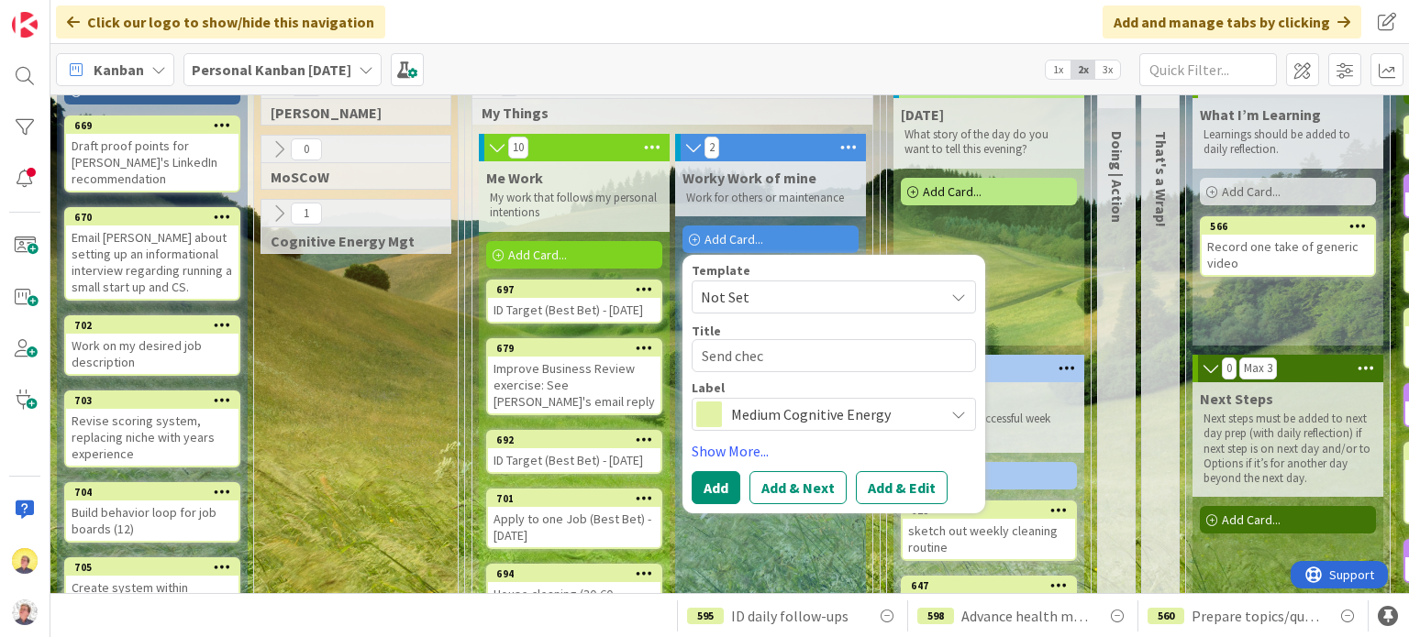 The height and width of the screenshot is (637, 1409). I want to click on span: Me Work, so click(515, 178).